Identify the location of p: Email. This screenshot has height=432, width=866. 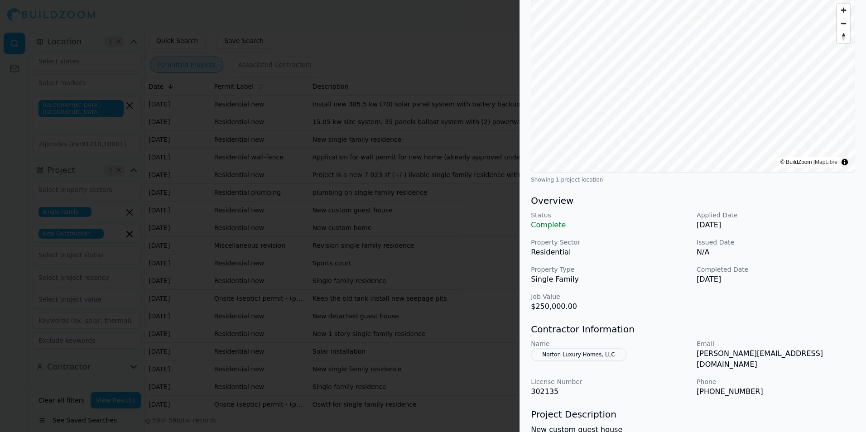
(776, 344).